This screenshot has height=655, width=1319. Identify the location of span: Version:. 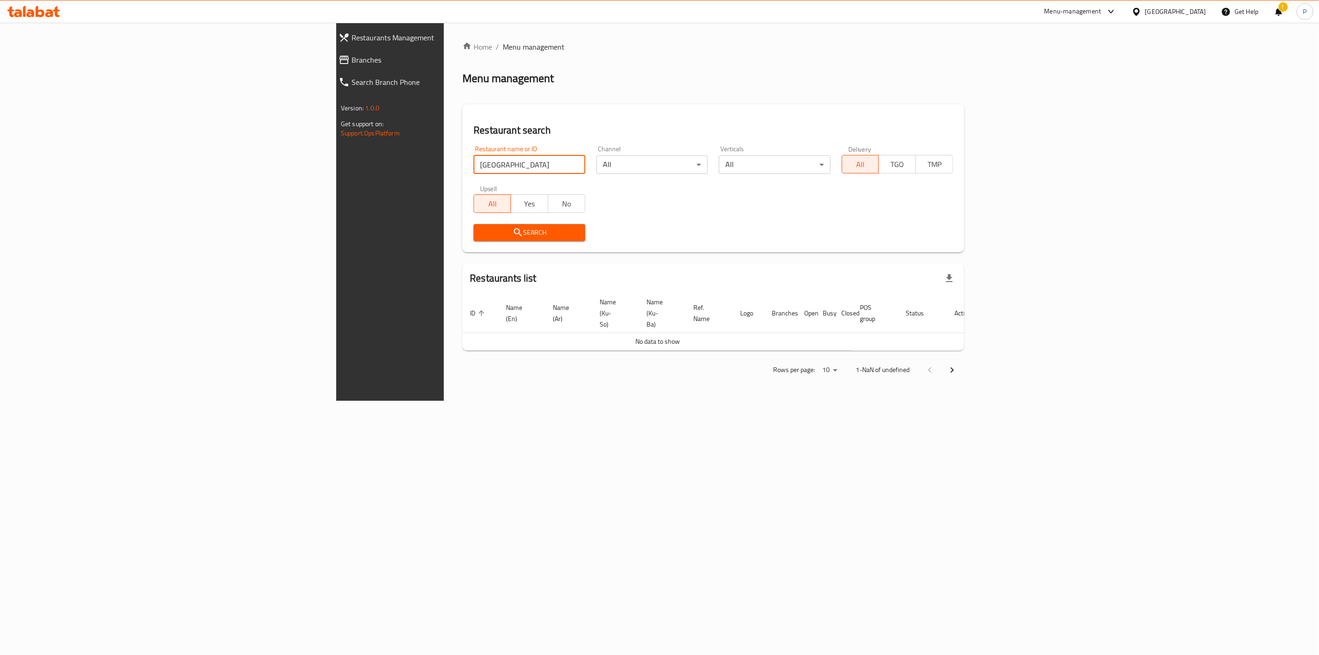
(352, 108).